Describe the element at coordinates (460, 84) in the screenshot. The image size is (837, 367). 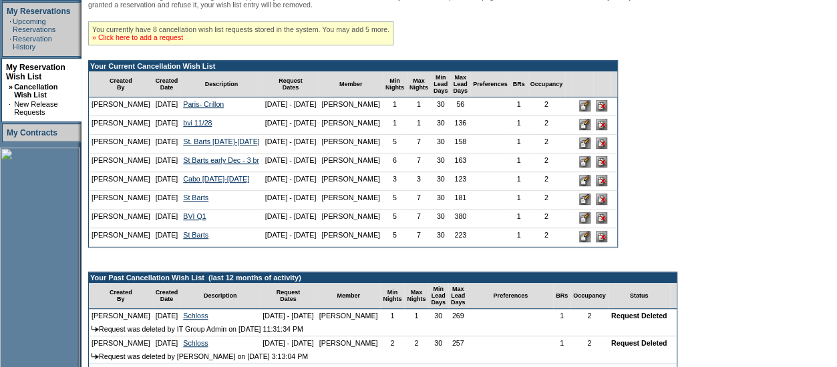
I see `td: Max Lead Days` at that location.